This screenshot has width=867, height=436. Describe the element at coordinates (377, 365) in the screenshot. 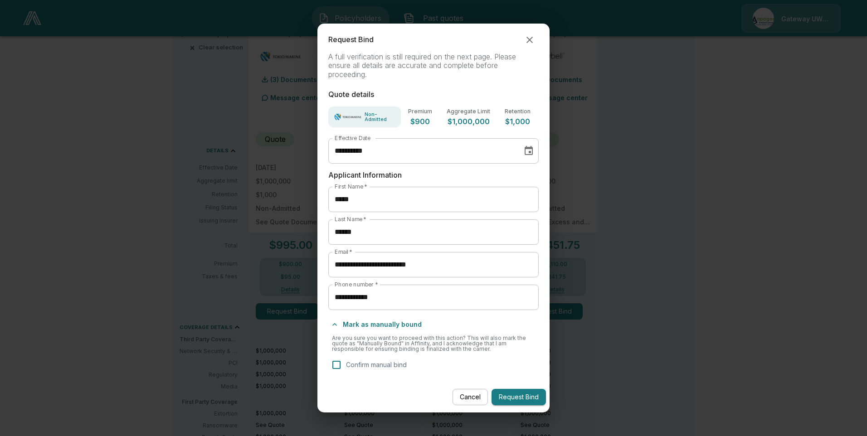

I see `p: Confirm manual bind` at that location.